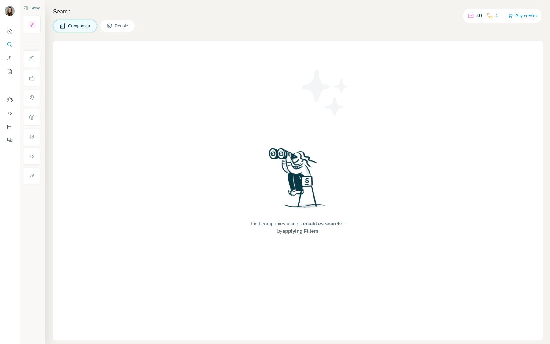  Describe the element at coordinates (522, 16) in the screenshot. I see `button: Buy credits` at that location.